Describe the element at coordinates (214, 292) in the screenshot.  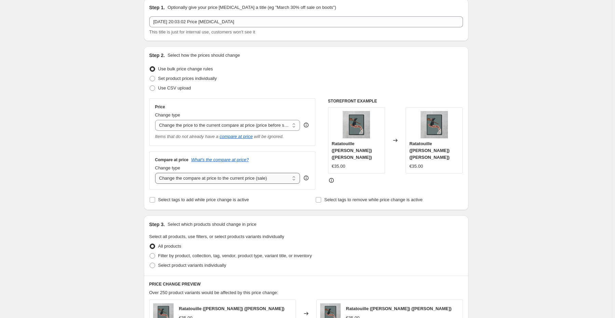
I see `span: Over 250 product variants would be affected by this price change:` at that location.